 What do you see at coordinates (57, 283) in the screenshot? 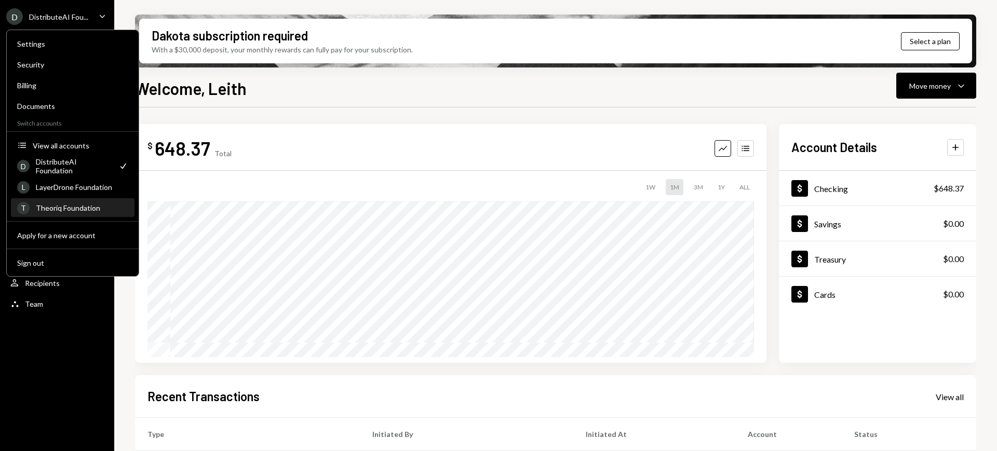
I see `a: Recipients` at bounding box center [57, 283].